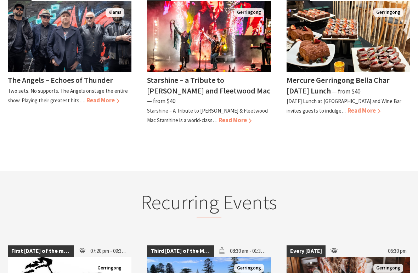 The image size is (418, 273). What do you see at coordinates (68, 96) in the screenshot?
I see `p: Two sets. No supports. The Angels onstage the entire show. Playing their greatest hits….` at bounding box center [68, 96].